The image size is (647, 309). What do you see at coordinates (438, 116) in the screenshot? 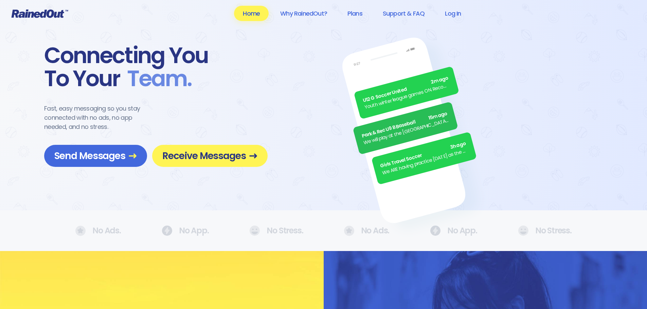
I see `span: 15m ago` at bounding box center [438, 116].